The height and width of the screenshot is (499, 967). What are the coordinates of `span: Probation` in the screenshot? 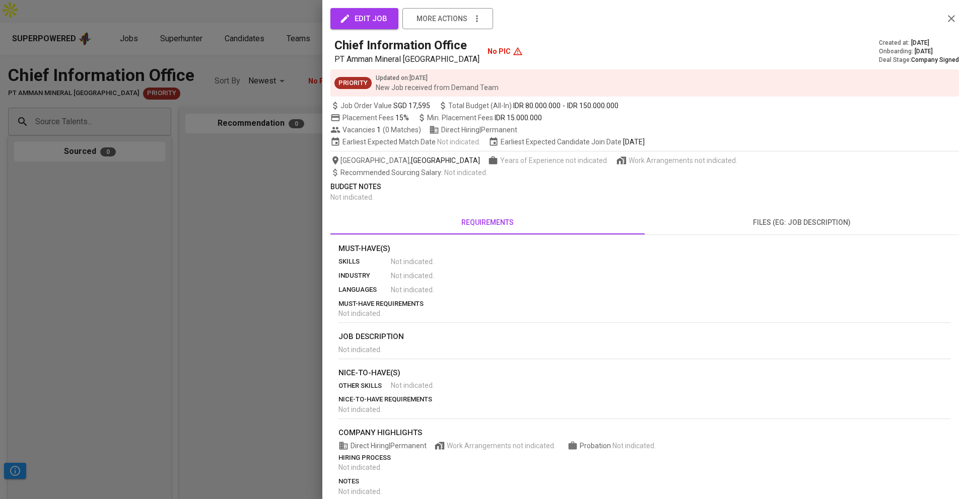 It's located at (596, 446).